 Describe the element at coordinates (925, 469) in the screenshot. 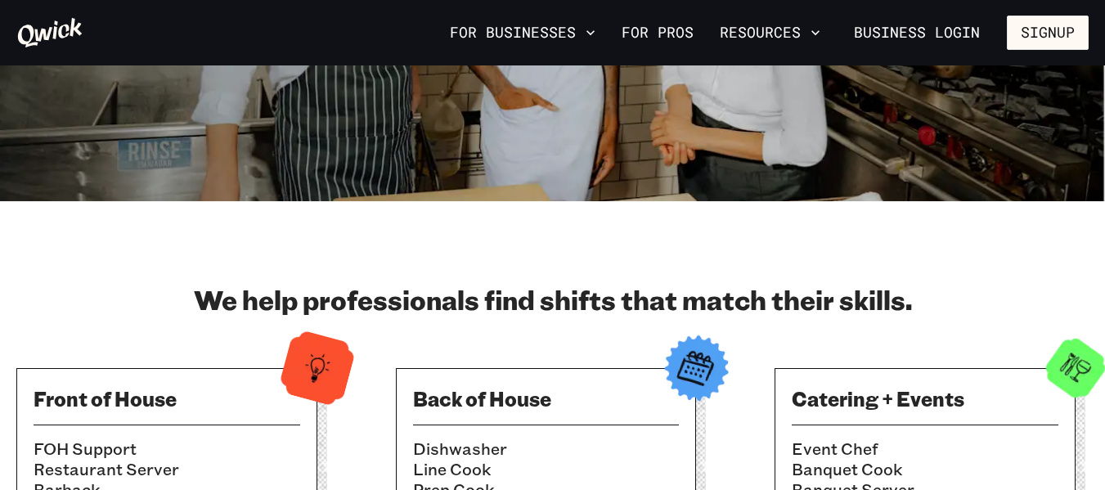

I see `li: Banquet Cook` at that location.